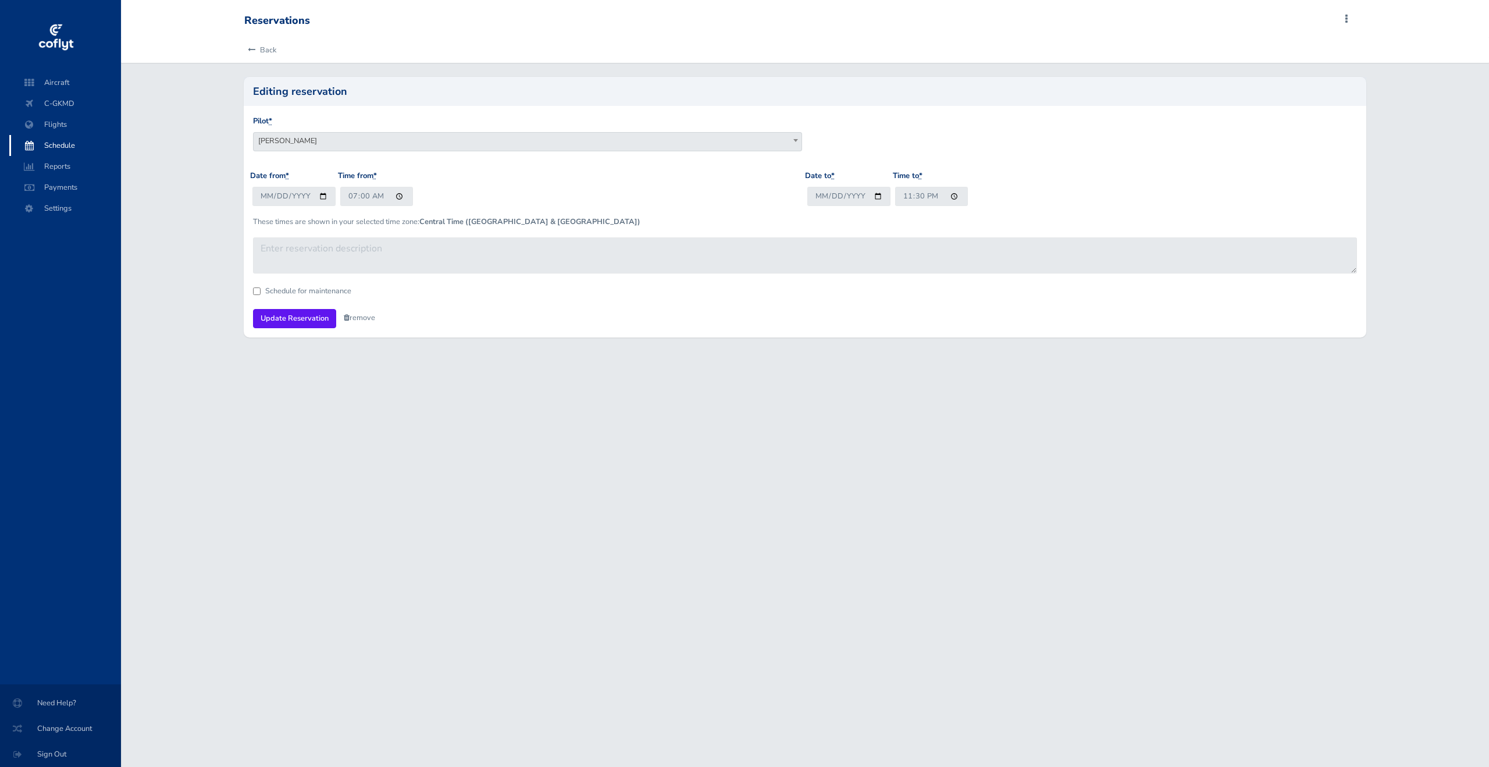 The image size is (1489, 767). What do you see at coordinates (65, 83) in the screenshot?
I see `span: Aircraft` at bounding box center [65, 83].